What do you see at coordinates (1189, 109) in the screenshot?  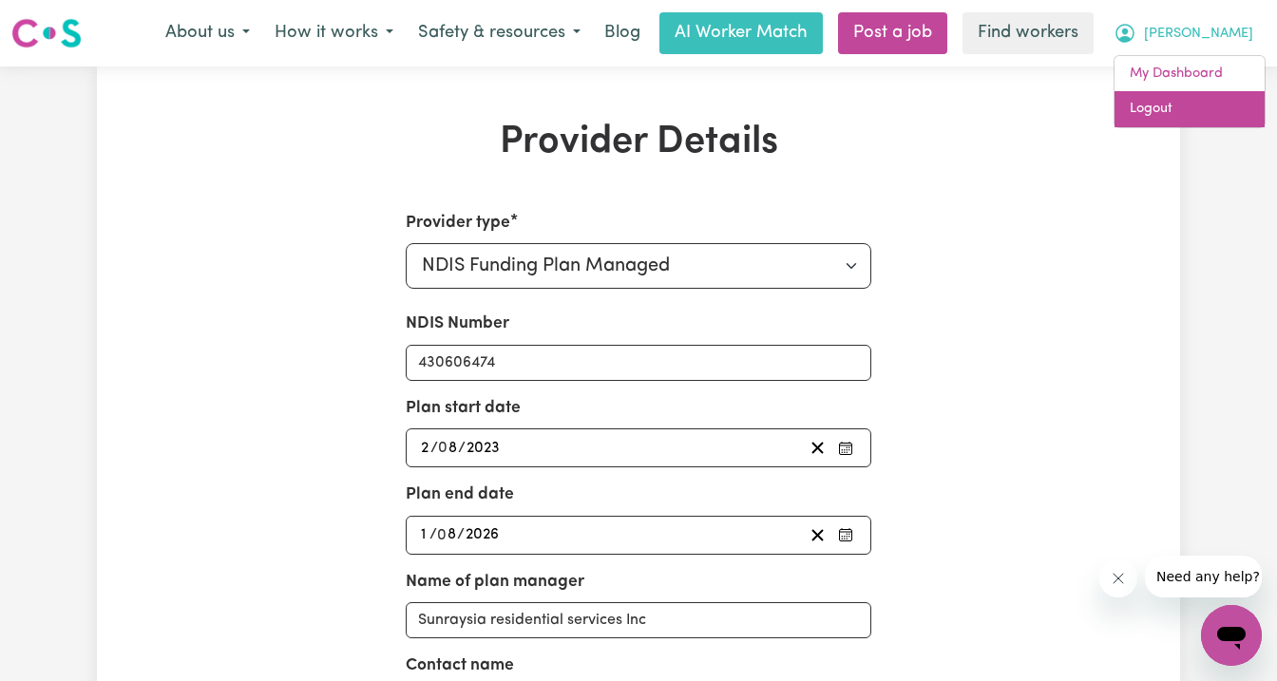 I see `a: Logout` at bounding box center [1189, 109].